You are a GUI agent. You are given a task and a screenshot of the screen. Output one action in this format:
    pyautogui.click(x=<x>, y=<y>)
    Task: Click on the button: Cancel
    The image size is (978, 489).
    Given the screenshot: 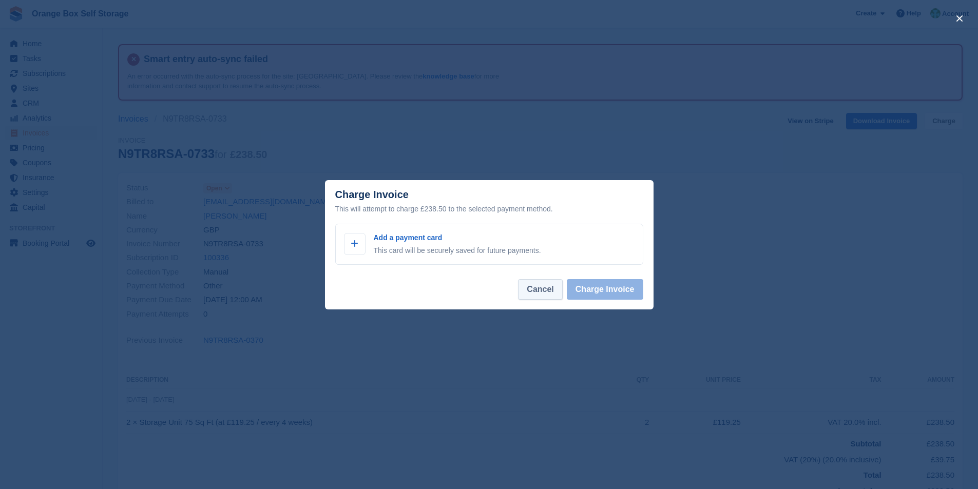 What is the action you would take?
    pyautogui.click(x=540, y=289)
    